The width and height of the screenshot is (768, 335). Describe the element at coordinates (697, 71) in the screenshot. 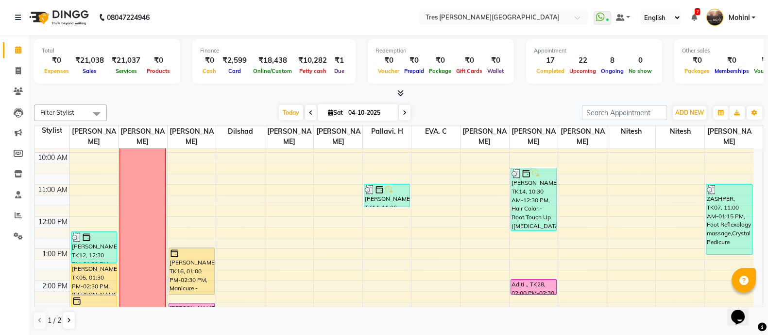

I see `span: Packages` at that location.